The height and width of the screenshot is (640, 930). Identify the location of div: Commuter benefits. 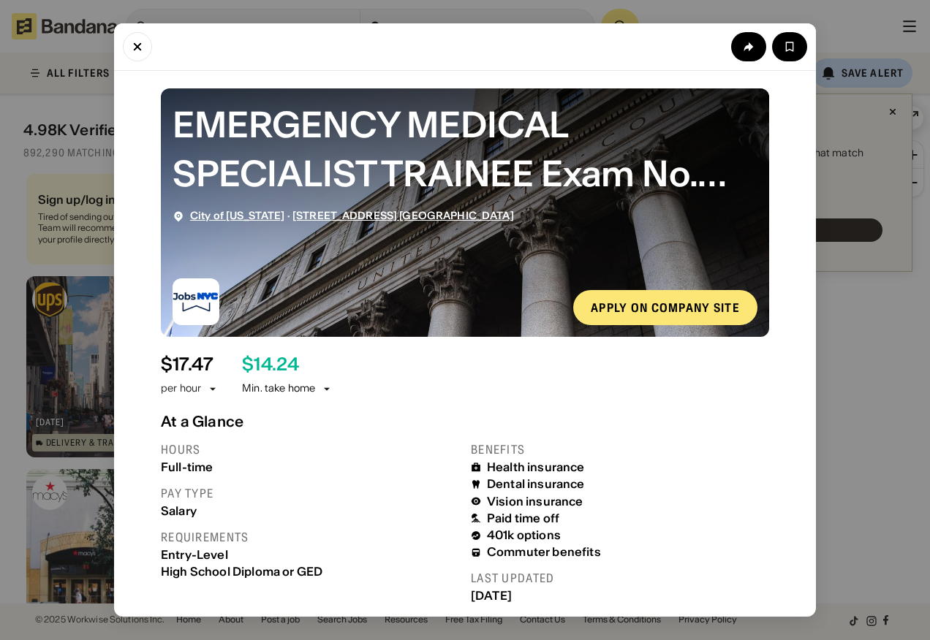
(544, 552).